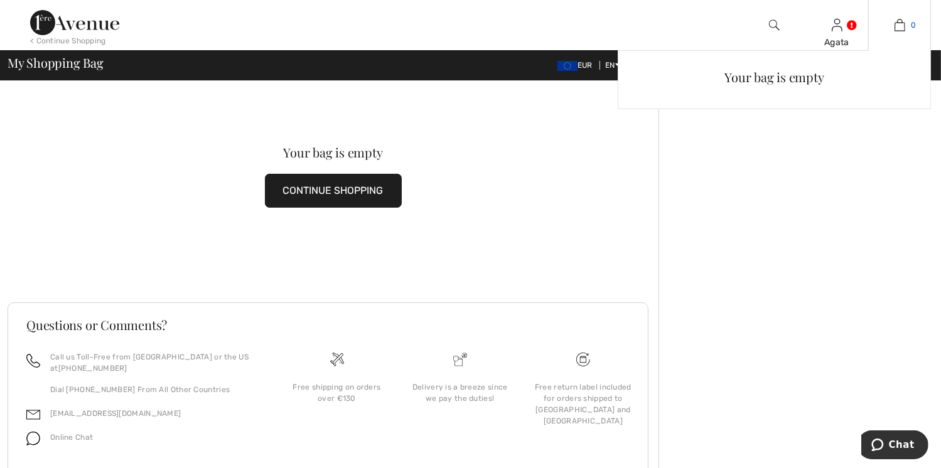 The height and width of the screenshot is (468, 941). Describe the element at coordinates (72, 437) in the screenshot. I see `span: Online Chat` at that location.